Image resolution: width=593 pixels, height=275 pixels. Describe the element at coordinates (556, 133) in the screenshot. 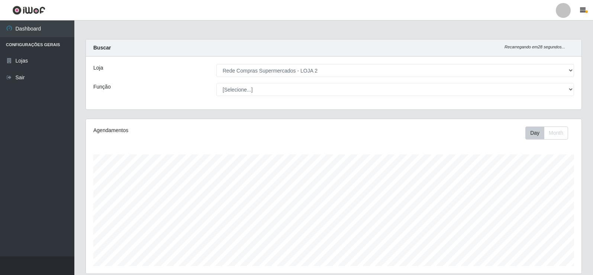

I see `button: Month` at that location.